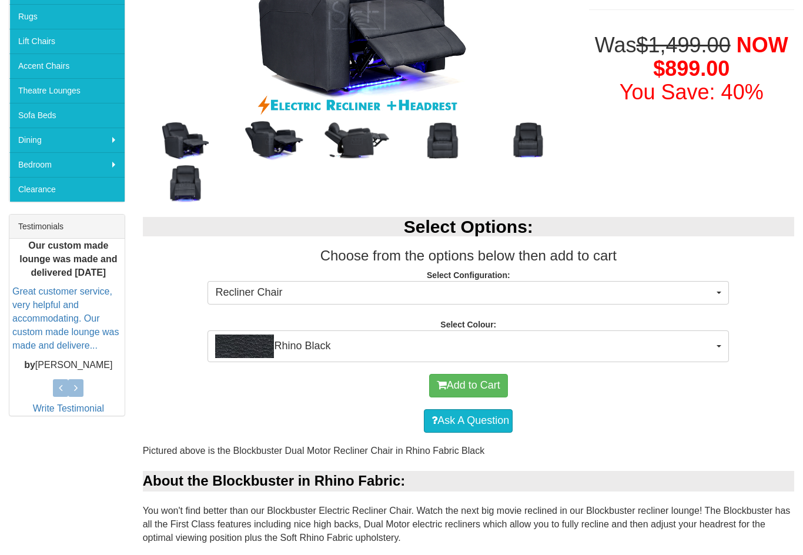 Image resolution: width=803 pixels, height=555 pixels. What do you see at coordinates (469, 226) in the screenshot?
I see `b: Select Options:` at bounding box center [469, 226].